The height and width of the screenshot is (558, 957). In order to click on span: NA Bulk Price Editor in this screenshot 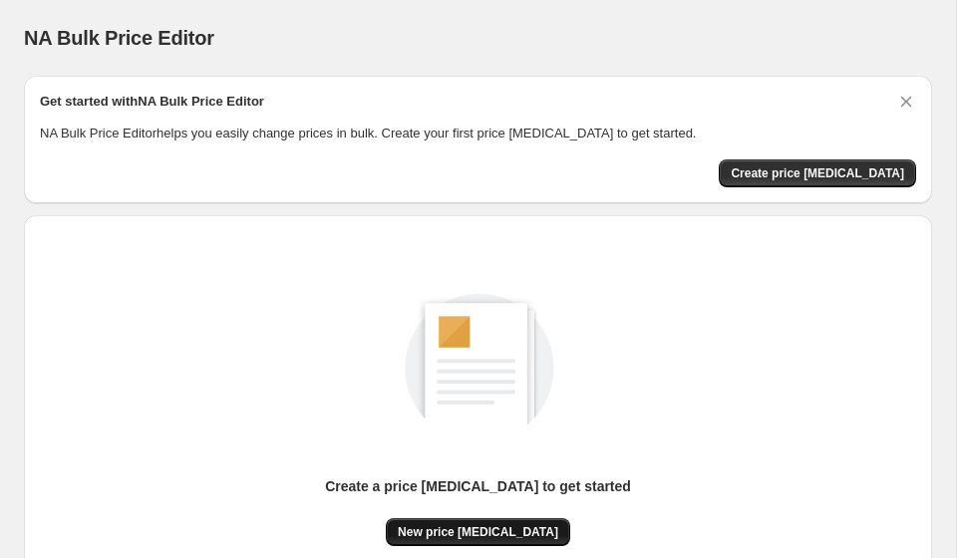, I will do `click(119, 38)`.